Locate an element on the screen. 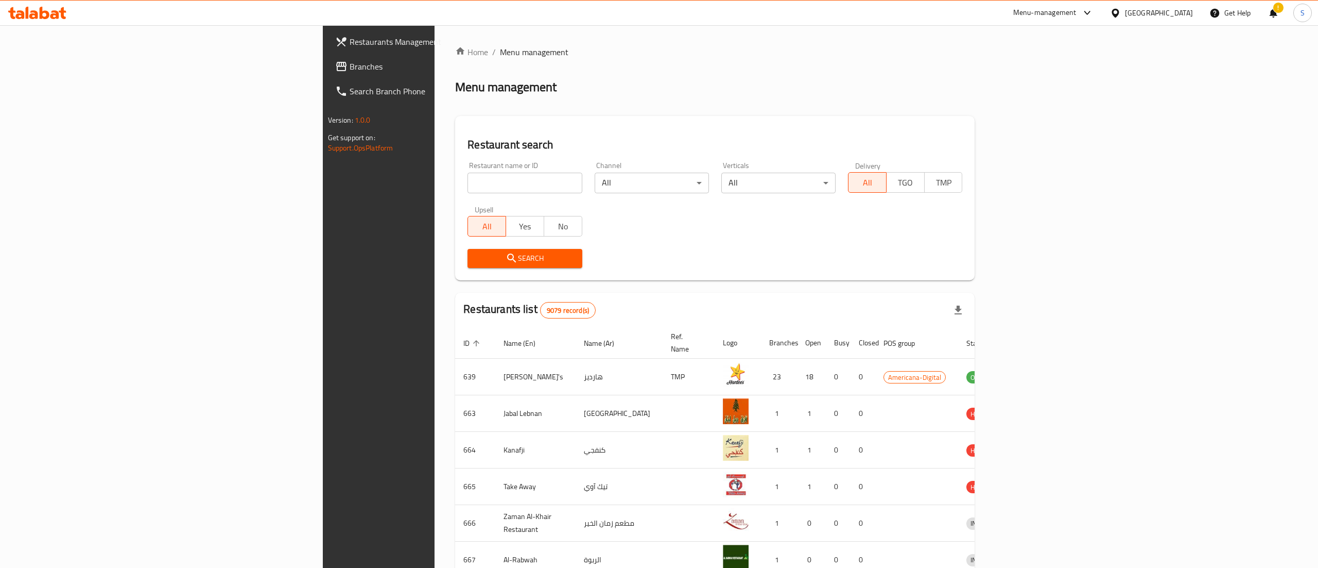 This screenshot has height=568, width=1318. span: 1.0.0 is located at coordinates (363, 120).